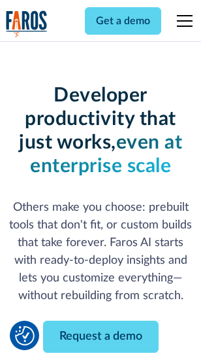  I want to click on a: Get a demo, so click(123, 21).